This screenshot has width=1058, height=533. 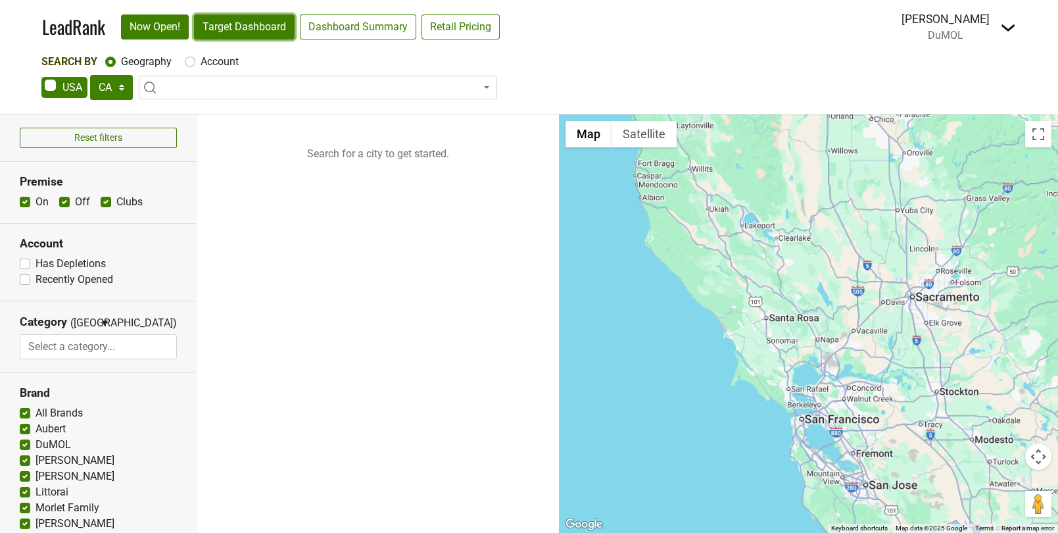 I want to click on img: Dropdown Menu, so click(x=1008, y=28).